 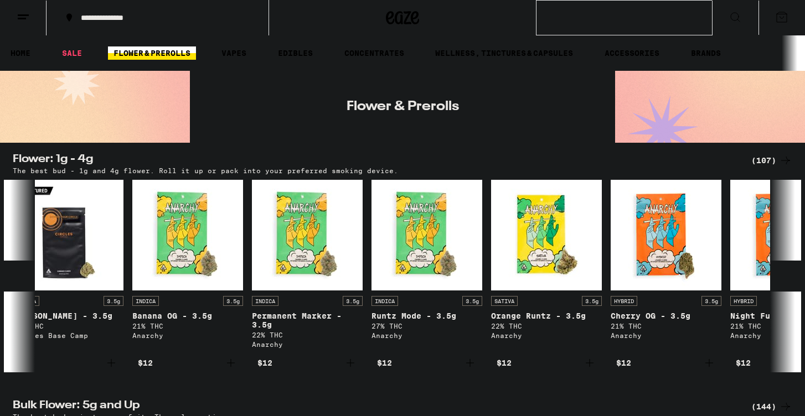 I want to click on img: Anarchy - Permanent Marker - 3.5g, so click(x=307, y=235).